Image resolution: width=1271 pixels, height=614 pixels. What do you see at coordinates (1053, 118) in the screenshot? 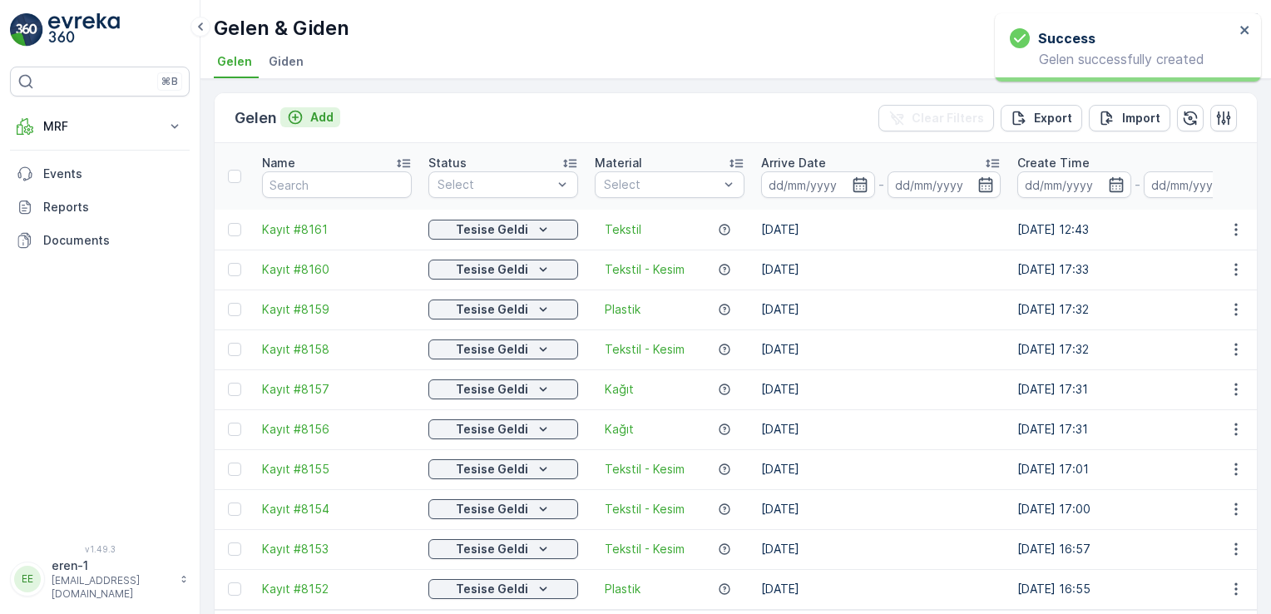
I see `p: Export` at bounding box center [1053, 118].